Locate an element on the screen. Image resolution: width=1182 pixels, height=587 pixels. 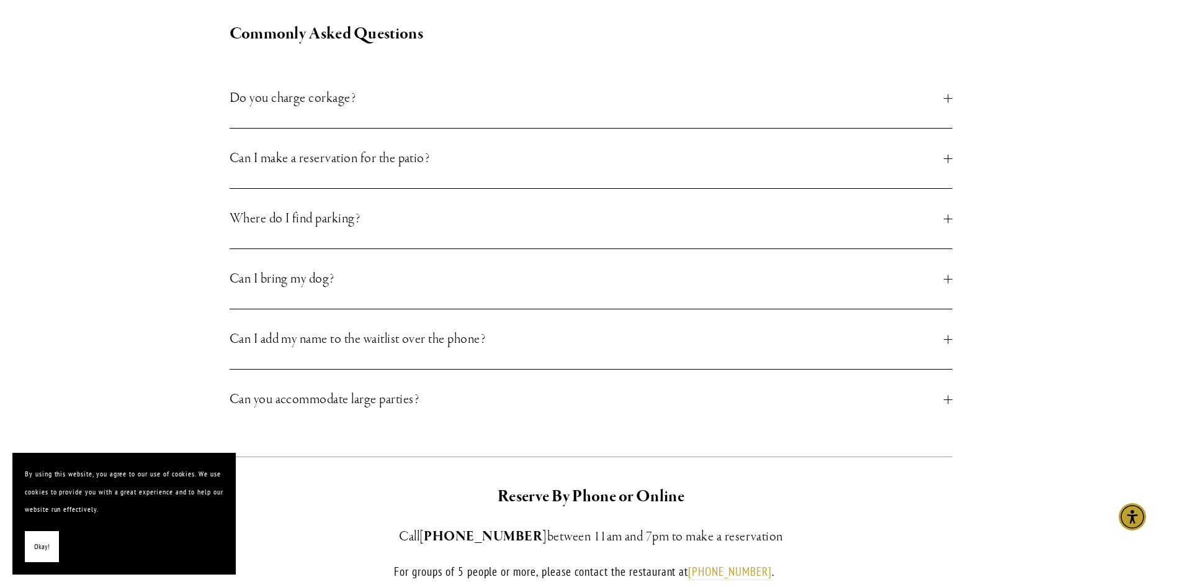
span: Do you charge corkage? is located at coordinates (587, 98).